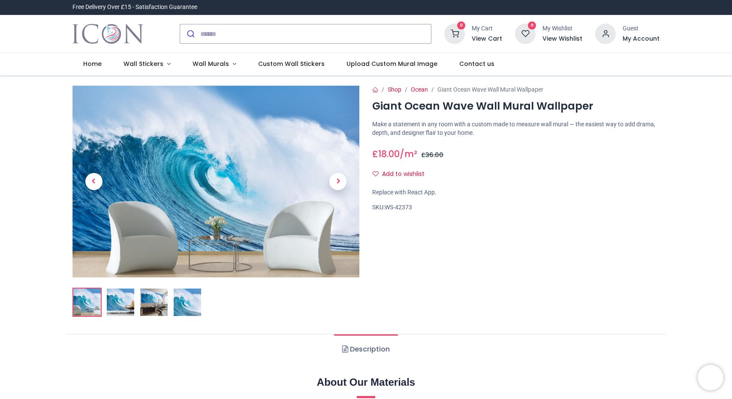 This screenshot has width=732, height=399. Describe the element at coordinates (516, 193) in the screenshot. I see `div: Replace with React App.` at that location.